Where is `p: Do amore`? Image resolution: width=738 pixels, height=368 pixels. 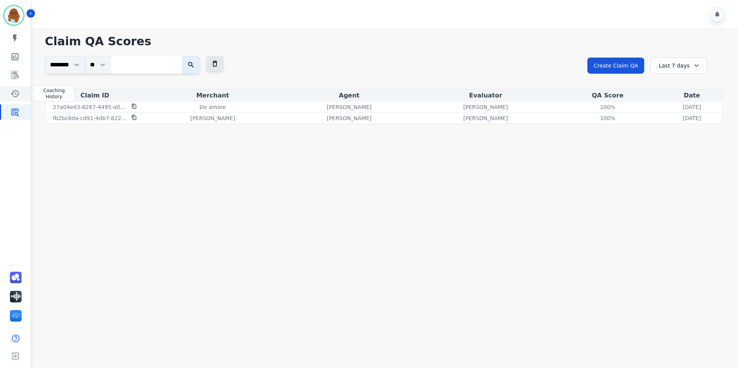
p: Do amore is located at coordinates (212, 107).